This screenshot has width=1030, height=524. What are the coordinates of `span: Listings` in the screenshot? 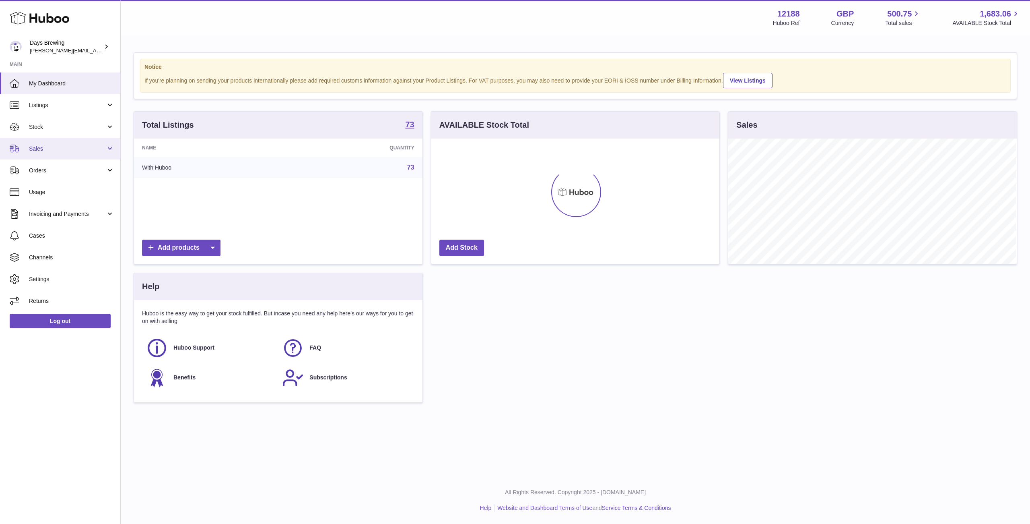 It's located at (67, 105).